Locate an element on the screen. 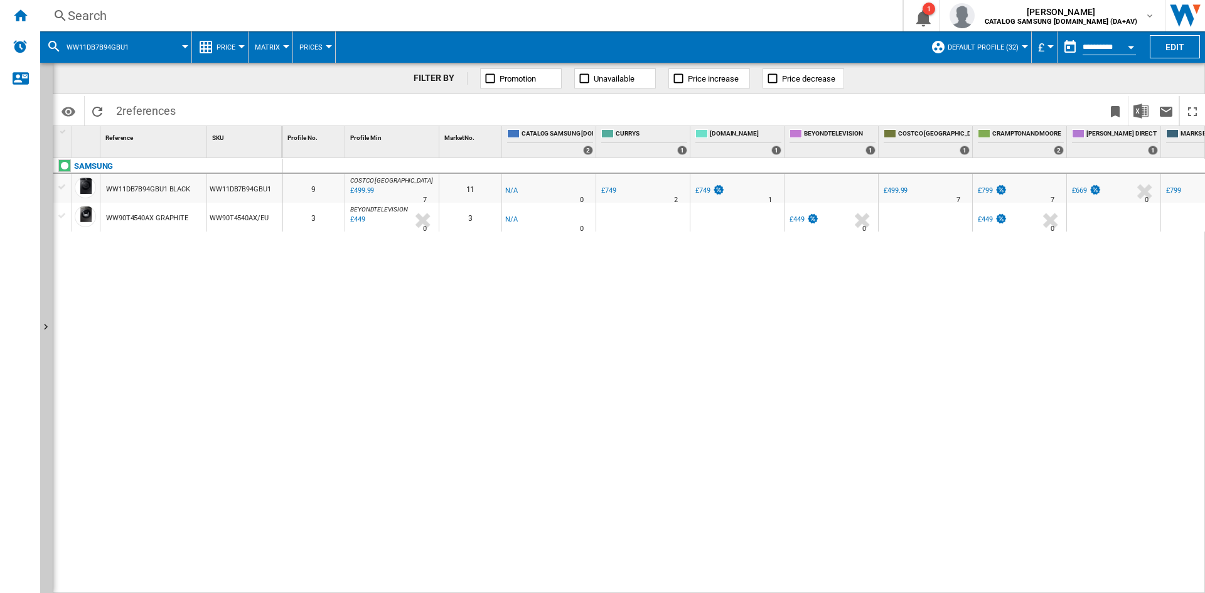  span: WW11DB7B94GBU1 is located at coordinates (97, 47).